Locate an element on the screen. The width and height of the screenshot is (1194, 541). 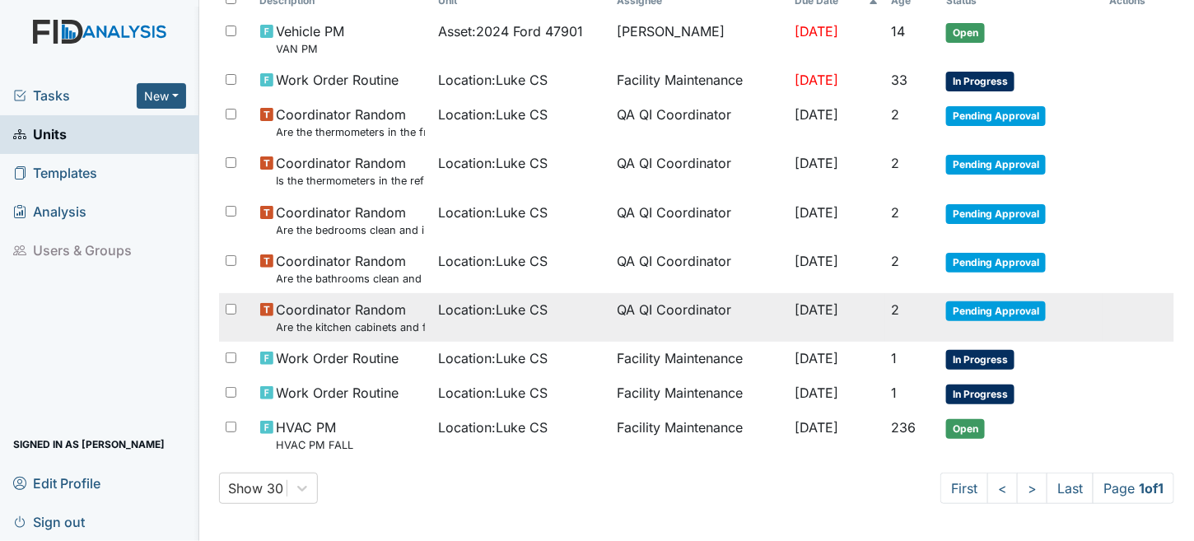
span: Tasks is located at coordinates (75, 96).